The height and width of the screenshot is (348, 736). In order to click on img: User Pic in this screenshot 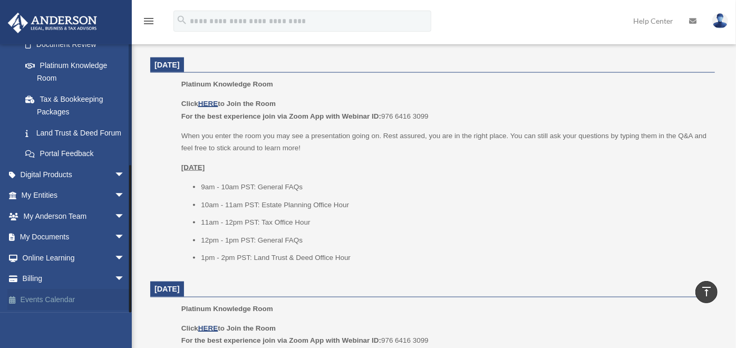, I will do `click(720, 21)`.